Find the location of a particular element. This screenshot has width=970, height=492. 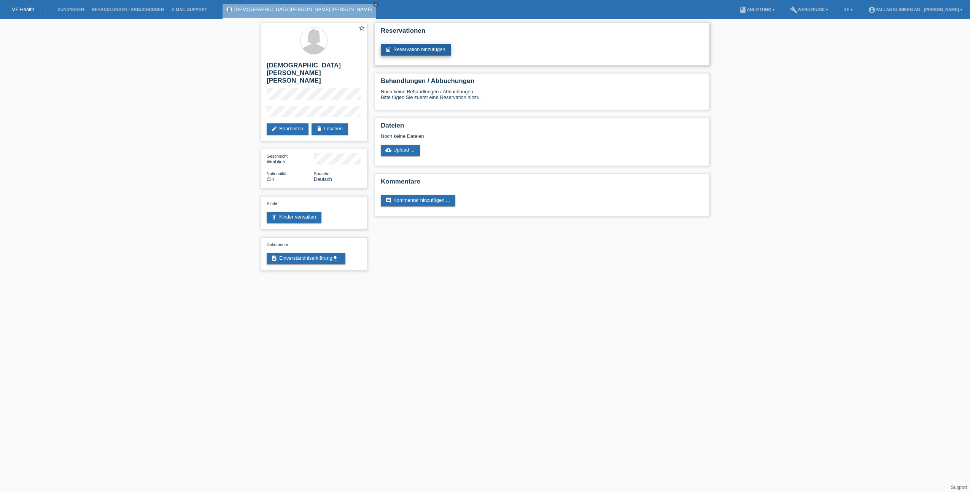

a: Kund*innen is located at coordinates (71, 10).